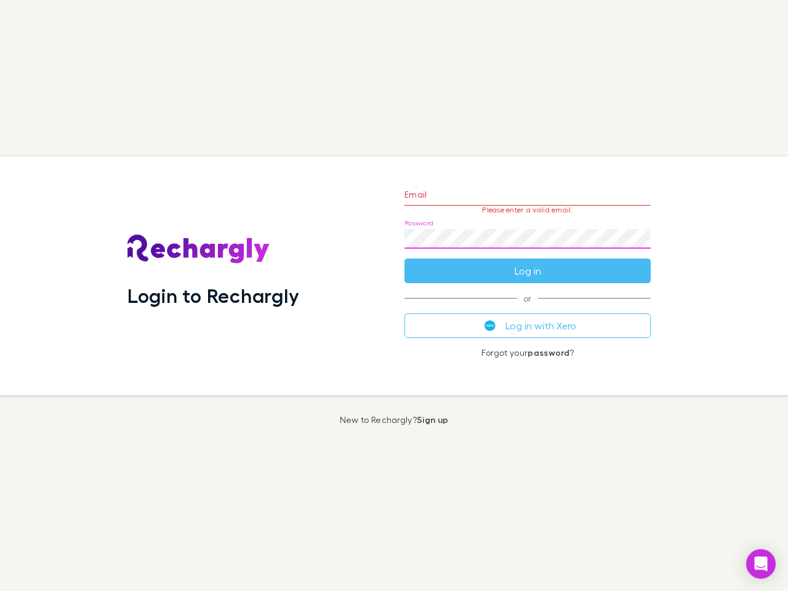 This screenshot has height=591, width=788. What do you see at coordinates (490, 326) in the screenshot?
I see `img: Xero's logo` at bounding box center [490, 326].